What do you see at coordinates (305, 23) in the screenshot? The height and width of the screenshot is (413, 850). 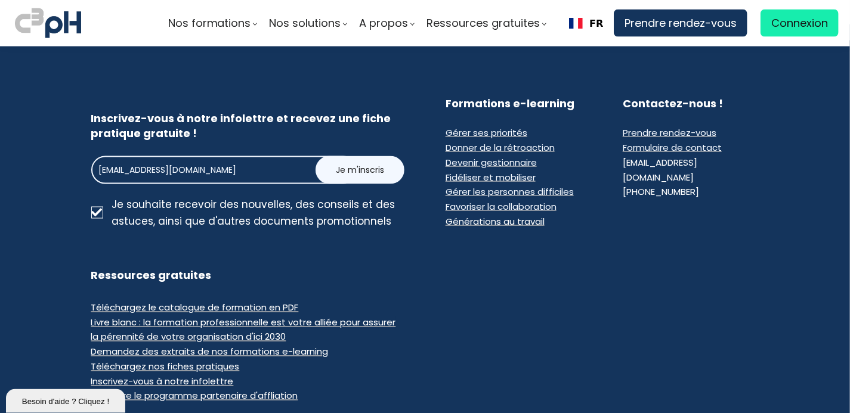 I see `span: Nos solutions` at bounding box center [305, 23].